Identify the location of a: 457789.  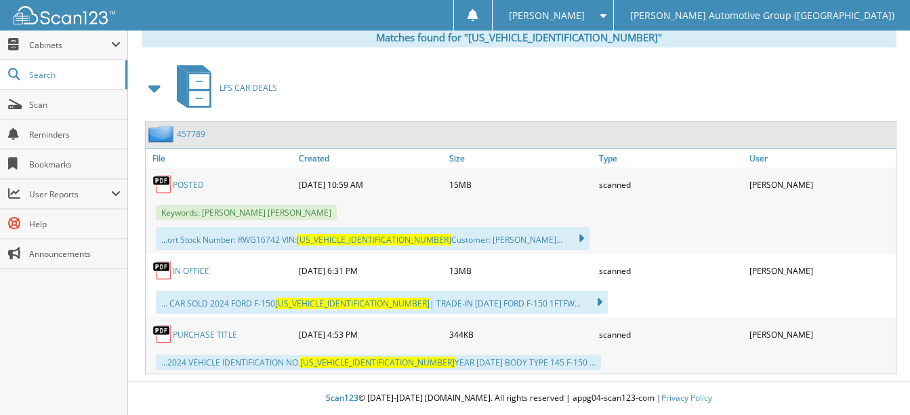
(191, 134).